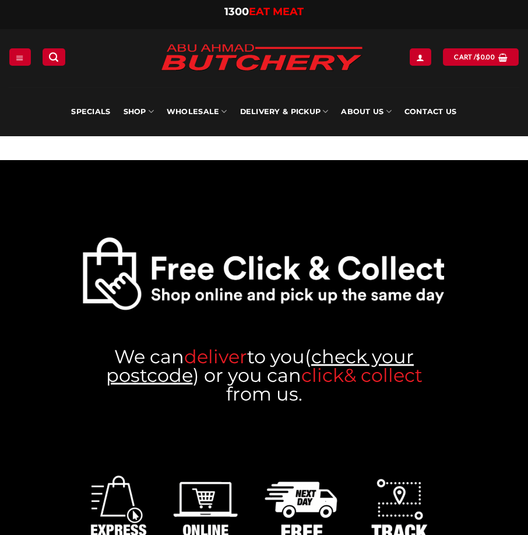 The width and height of the screenshot is (528, 535). I want to click on h3: We can ( ) or you can from us., so click(263, 375).